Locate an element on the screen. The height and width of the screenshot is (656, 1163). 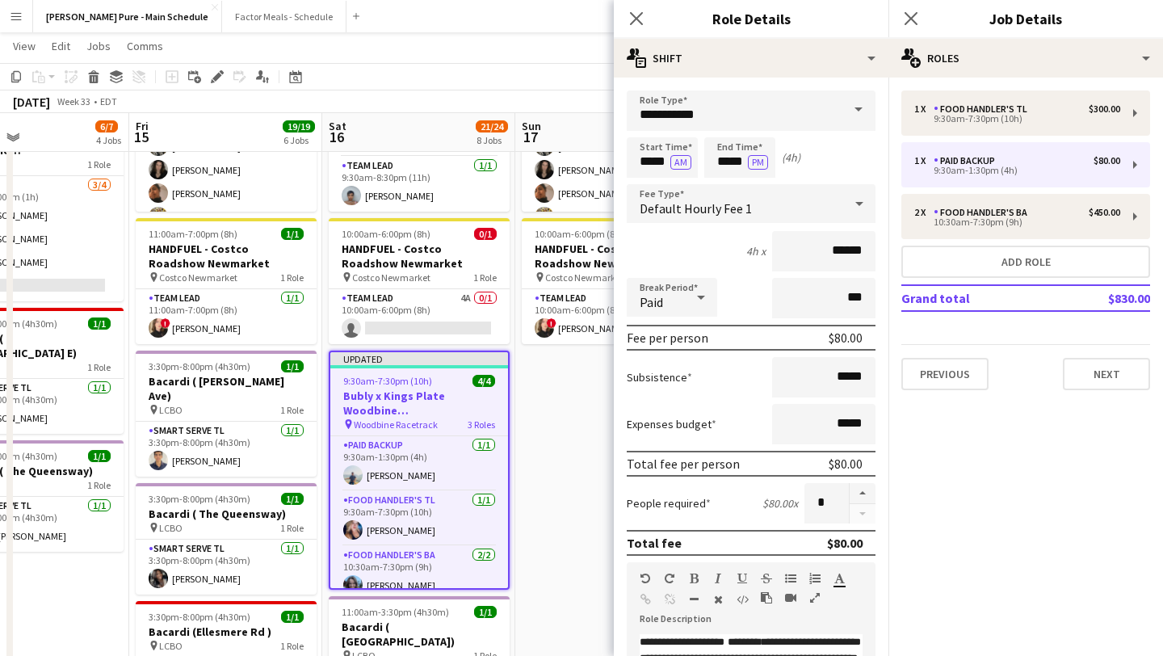
button: Redo is located at coordinates (670, 578).